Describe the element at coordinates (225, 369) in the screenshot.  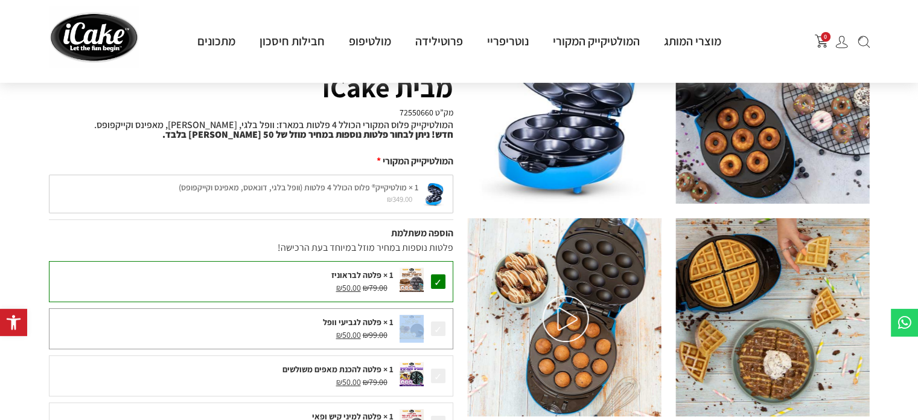
I see `div: 1 × פלטה להכנת מאפים משולשים` at that location.